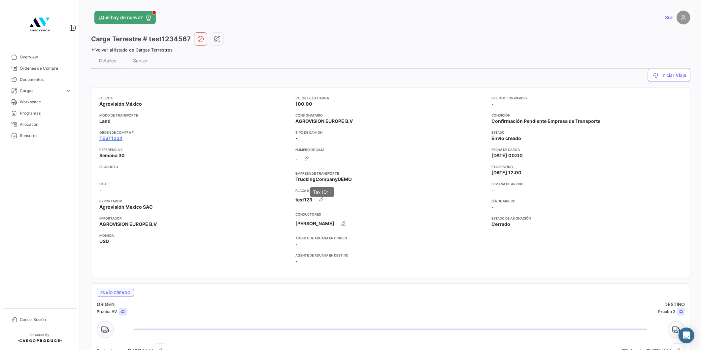 The width and height of the screenshot is (701, 350). What do you see at coordinates (322, 192) in the screenshot?
I see `div: Tax ID: -` at bounding box center [322, 192].